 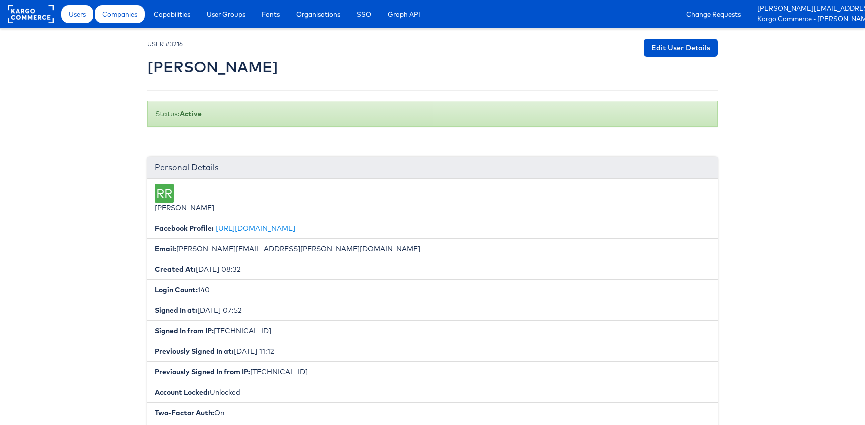 What do you see at coordinates (432, 168) in the screenshot?
I see `div: Personal Details` at bounding box center [432, 168].